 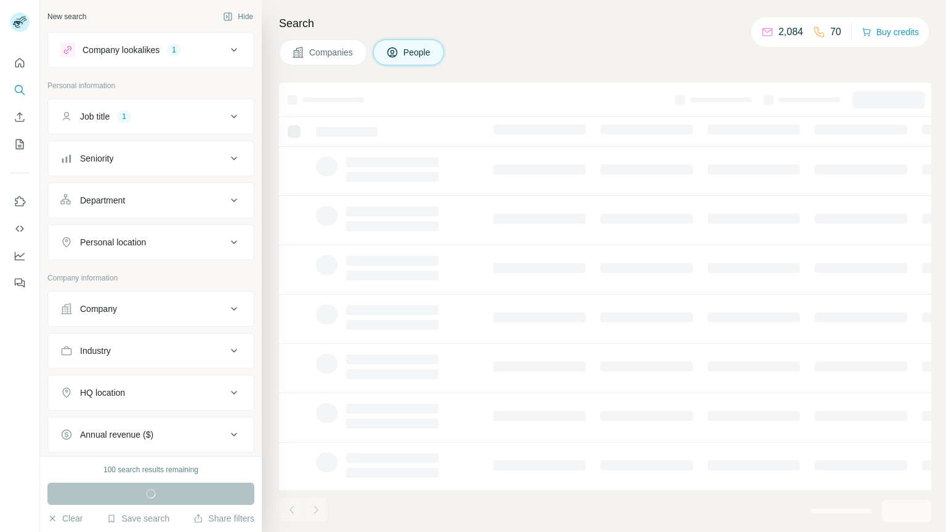 What do you see at coordinates (20, 63) in the screenshot?
I see `button: Quick start` at bounding box center [20, 63].